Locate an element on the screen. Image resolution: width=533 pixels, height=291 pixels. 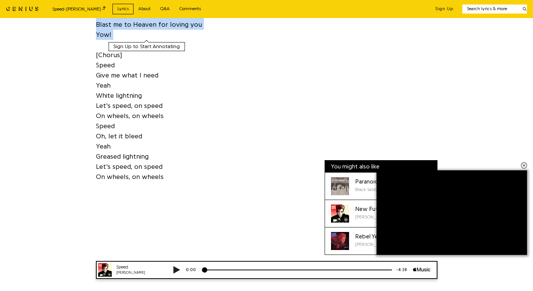
div: Cover art for Paranoid by Black Sabbath is located at coordinates (340, 186).